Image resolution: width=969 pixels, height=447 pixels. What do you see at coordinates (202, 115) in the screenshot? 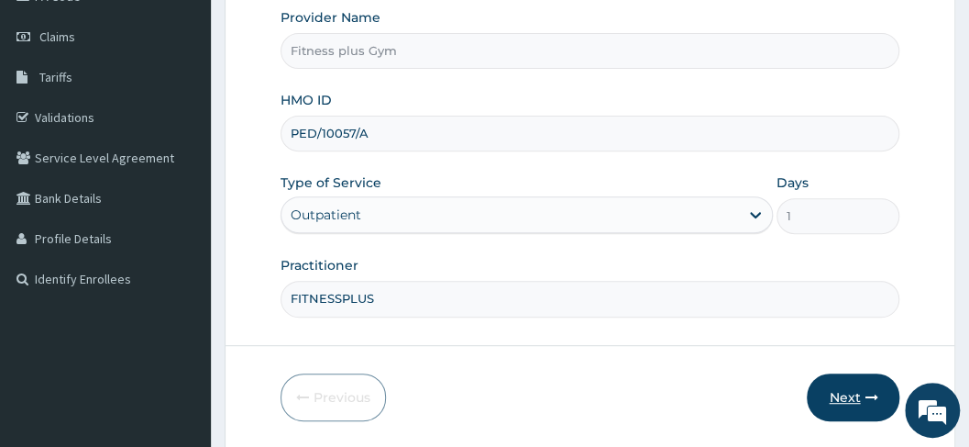
I see `div: Chat with us now` at bounding box center [202, 115].